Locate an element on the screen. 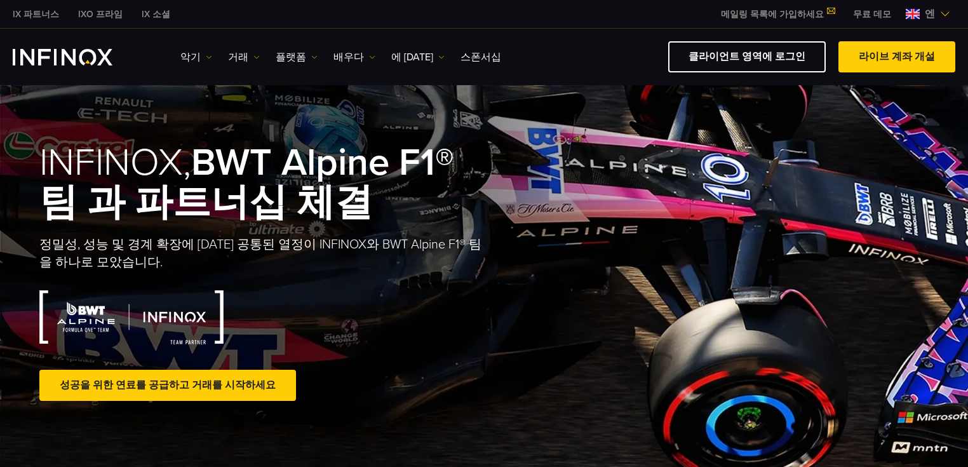  font: 메일링 목록에 가입하세요 is located at coordinates (772, 14).